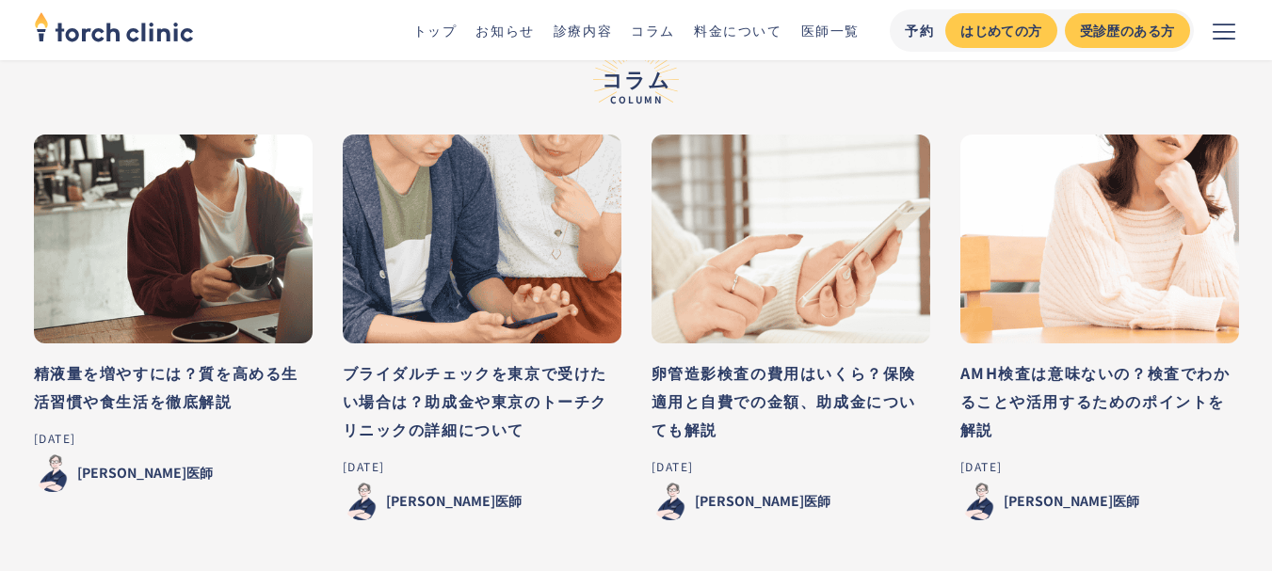  I want to click on a: コラム, so click(652, 30).